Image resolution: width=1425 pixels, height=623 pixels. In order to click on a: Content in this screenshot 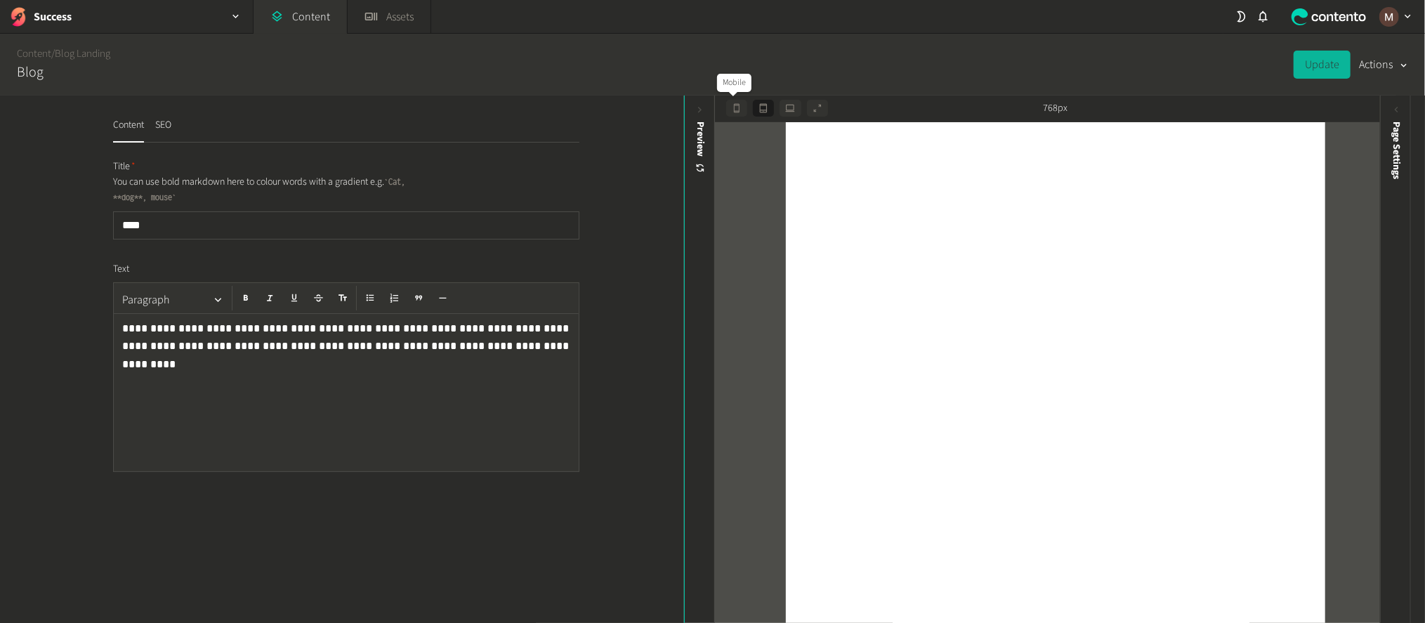, I will do `click(34, 53)`.